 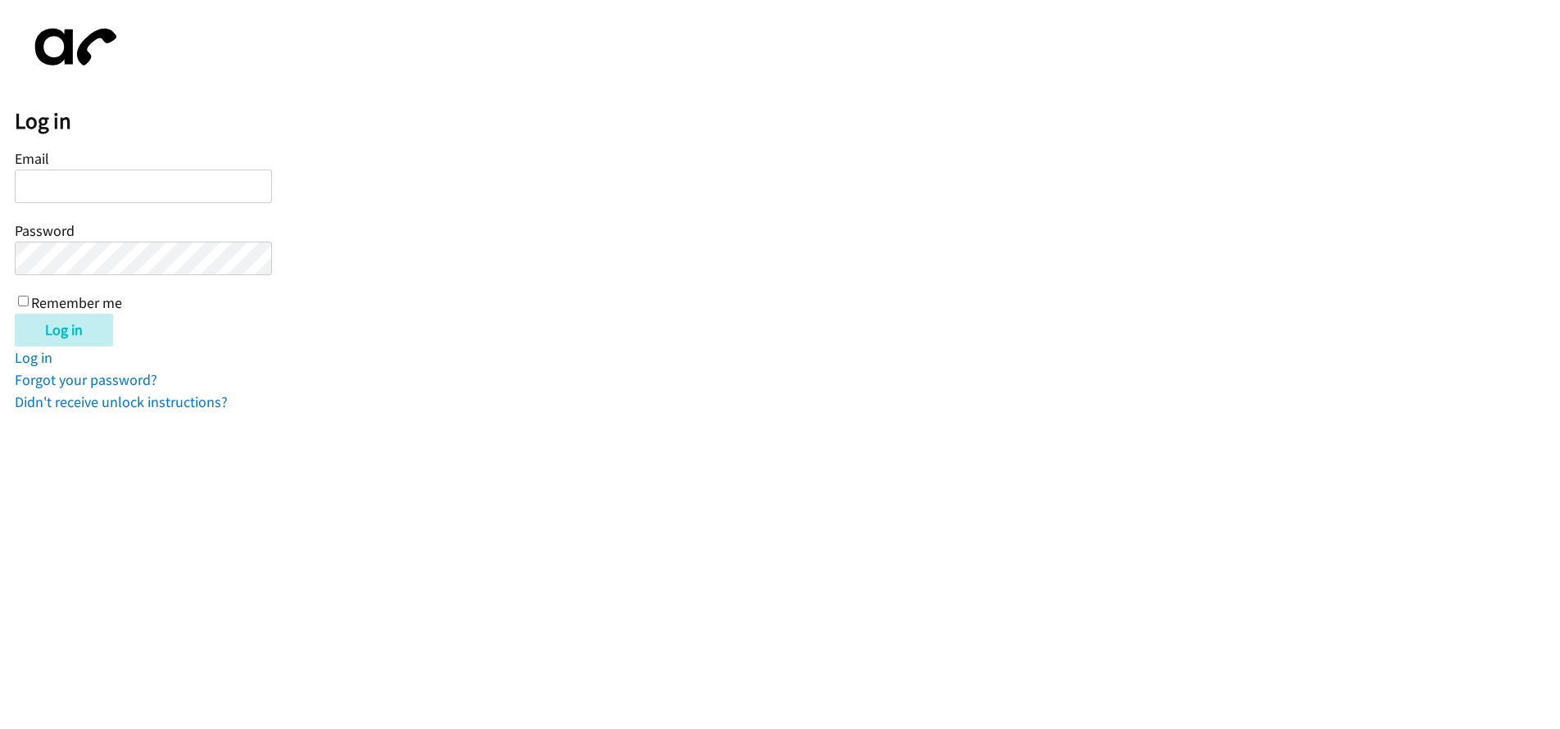 What do you see at coordinates (34, 357) in the screenshot?
I see `a: Log in` at bounding box center [34, 357].